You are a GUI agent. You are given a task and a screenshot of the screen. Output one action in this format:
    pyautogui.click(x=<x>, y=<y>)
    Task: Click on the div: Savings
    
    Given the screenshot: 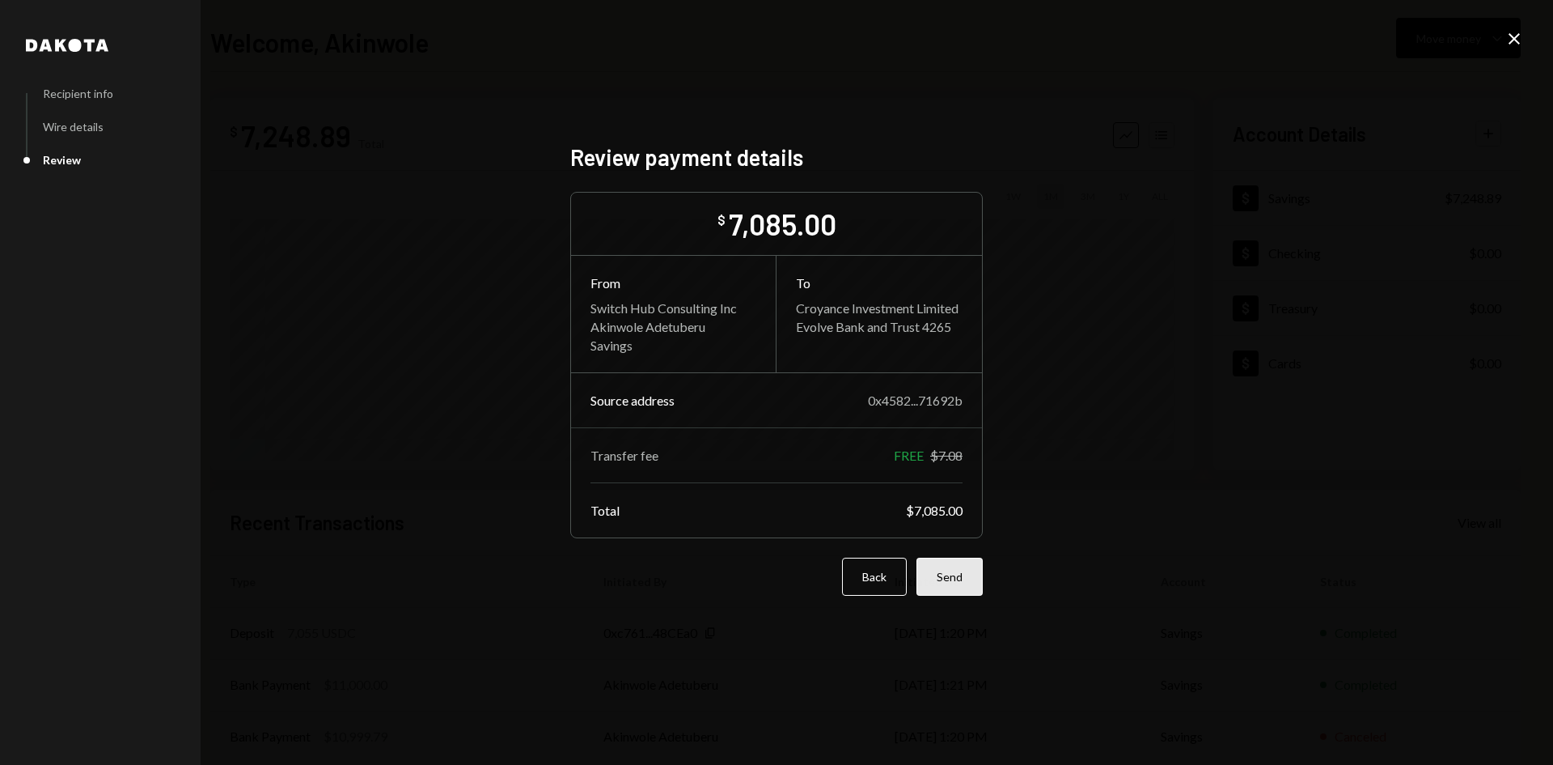 What is the action you would take?
    pyautogui.click(x=673, y=345)
    